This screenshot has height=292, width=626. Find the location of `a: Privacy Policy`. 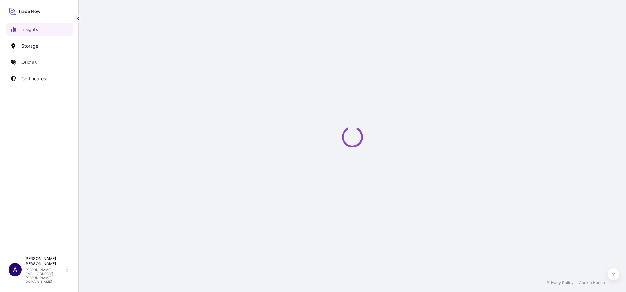

a: Privacy Policy is located at coordinates (560, 283).